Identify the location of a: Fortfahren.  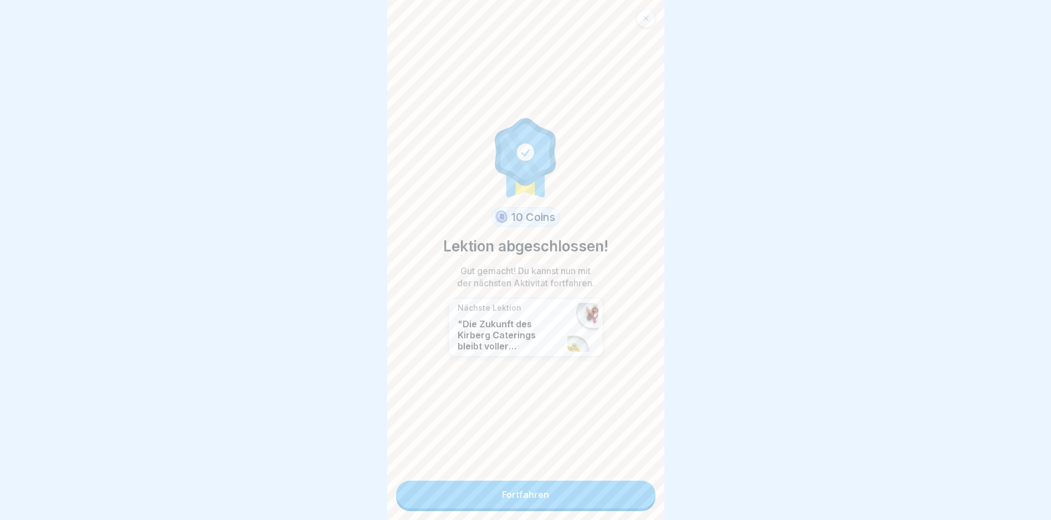
(526, 495).